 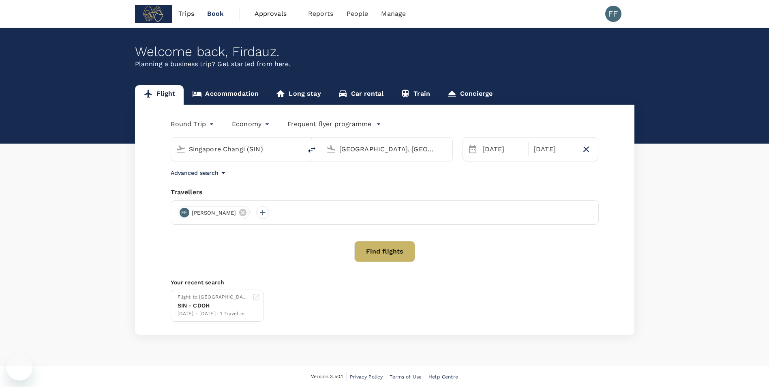 I want to click on p: Frequent flyer programme, so click(x=329, y=124).